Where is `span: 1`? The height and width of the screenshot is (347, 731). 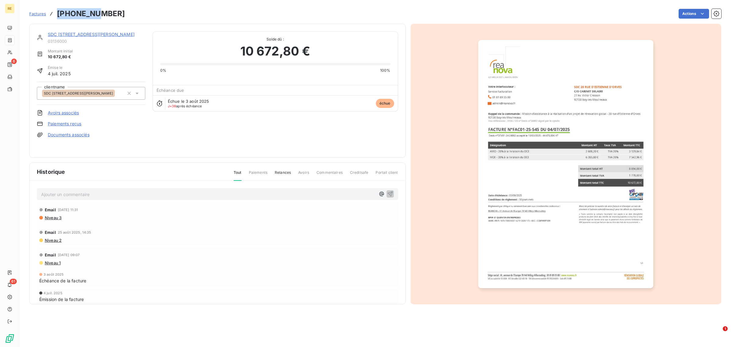
span: 1 is located at coordinates (726, 329).